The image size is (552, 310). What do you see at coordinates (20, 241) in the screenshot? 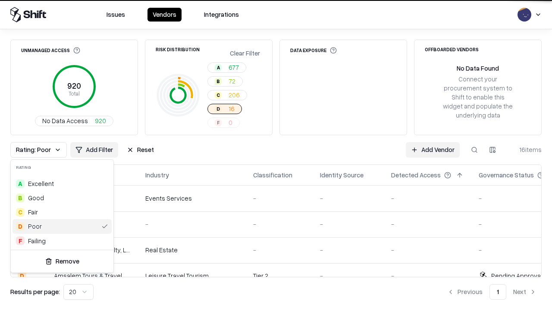
I see `div: F` at bounding box center [20, 241].